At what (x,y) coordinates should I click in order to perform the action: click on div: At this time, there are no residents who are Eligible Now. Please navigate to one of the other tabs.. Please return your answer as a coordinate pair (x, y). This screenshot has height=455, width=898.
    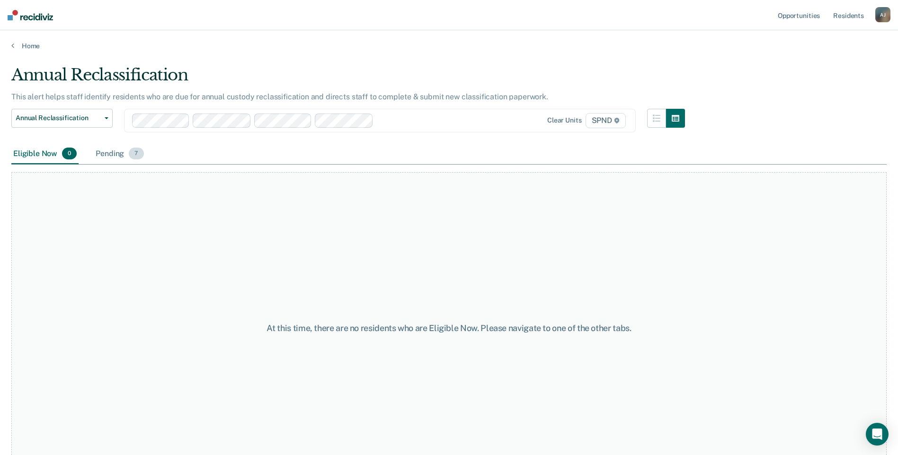
    Looking at the image, I should click on (449, 329).